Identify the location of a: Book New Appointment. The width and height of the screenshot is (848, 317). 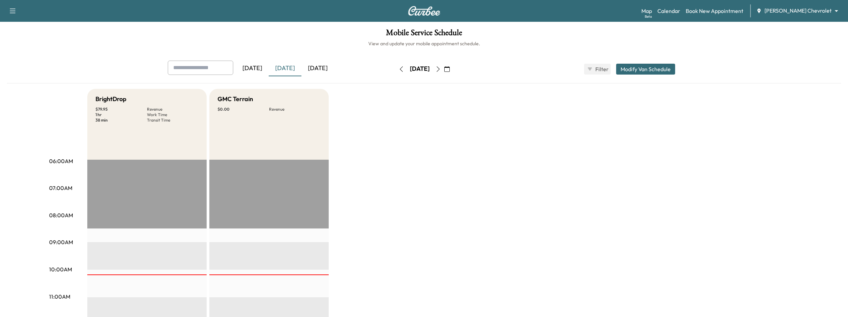
(714, 11).